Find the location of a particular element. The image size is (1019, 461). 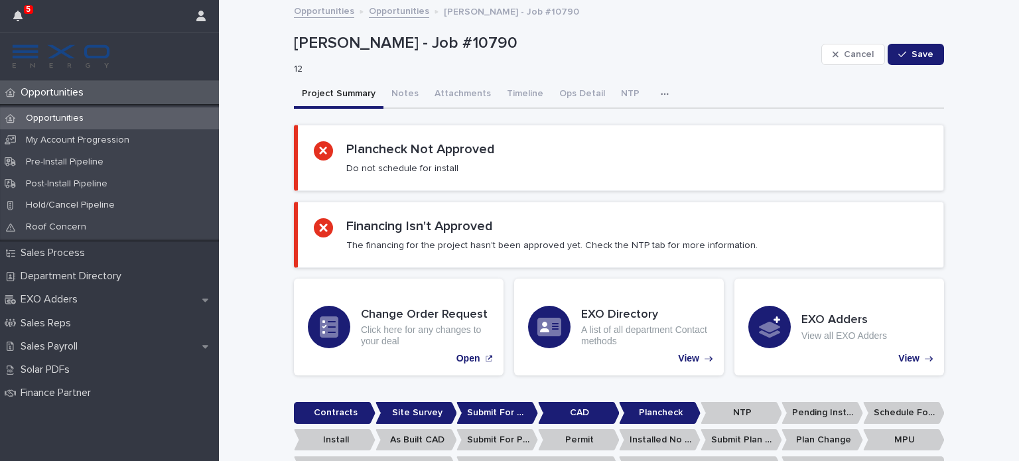

p: Open is located at coordinates (468, 358).